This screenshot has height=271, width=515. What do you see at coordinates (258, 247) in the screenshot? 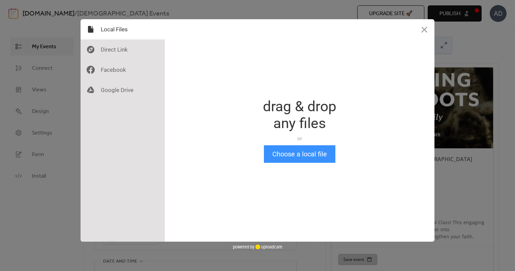
I see `div: powered by` at bounding box center [258, 247].